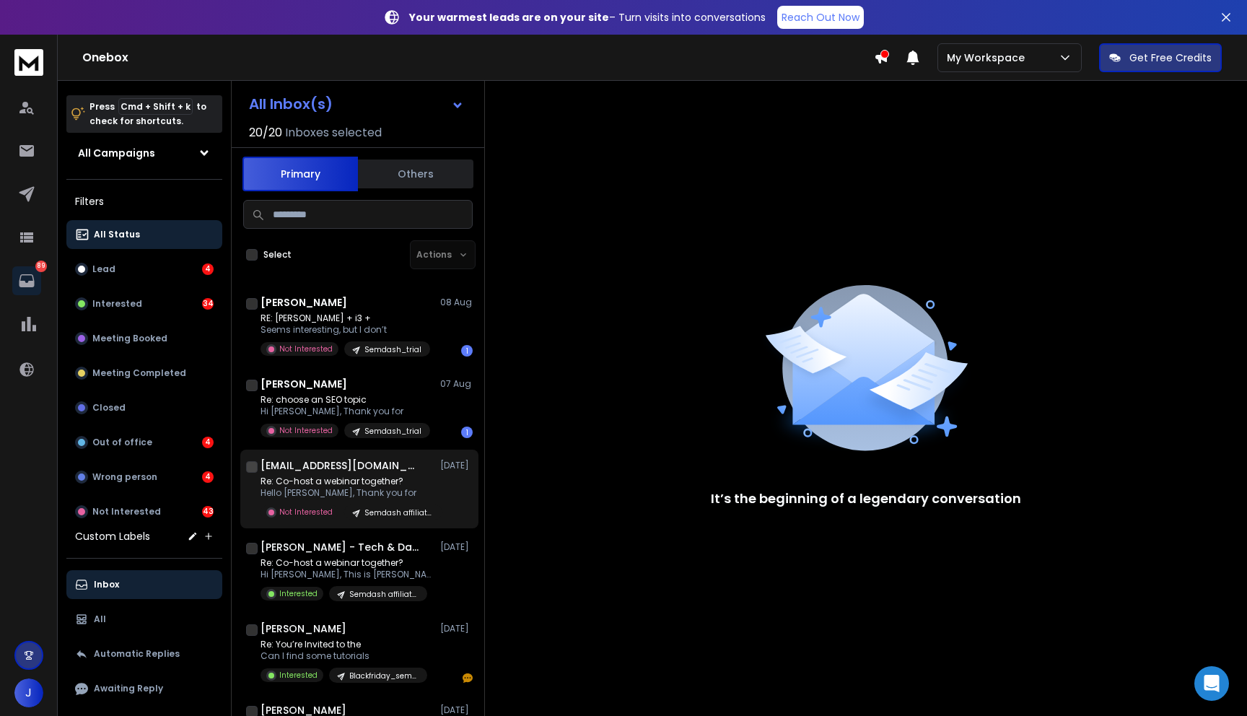 The image size is (1247, 716). Describe the element at coordinates (100, 619) in the screenshot. I see `p: All` at that location.